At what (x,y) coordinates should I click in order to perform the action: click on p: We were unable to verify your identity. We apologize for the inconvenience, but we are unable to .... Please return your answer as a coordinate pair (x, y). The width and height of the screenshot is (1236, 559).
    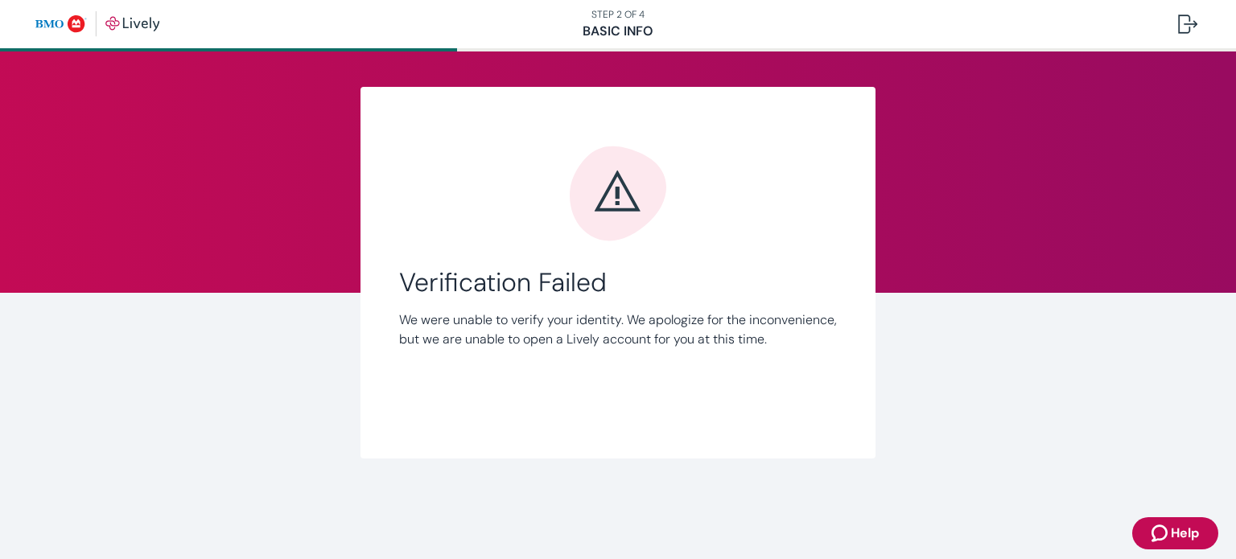
    Looking at the image, I should click on (618, 330).